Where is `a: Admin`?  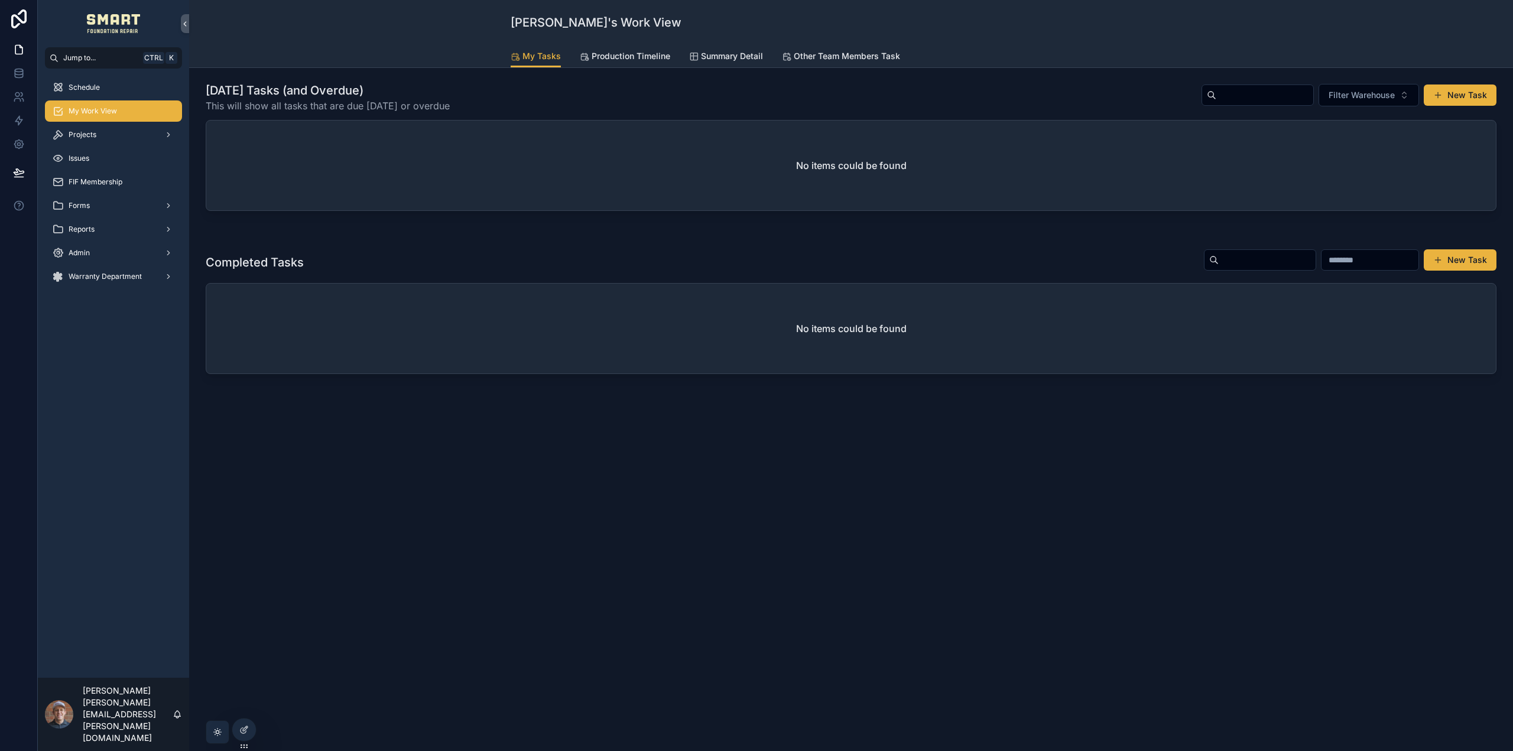 a: Admin is located at coordinates (113, 253).